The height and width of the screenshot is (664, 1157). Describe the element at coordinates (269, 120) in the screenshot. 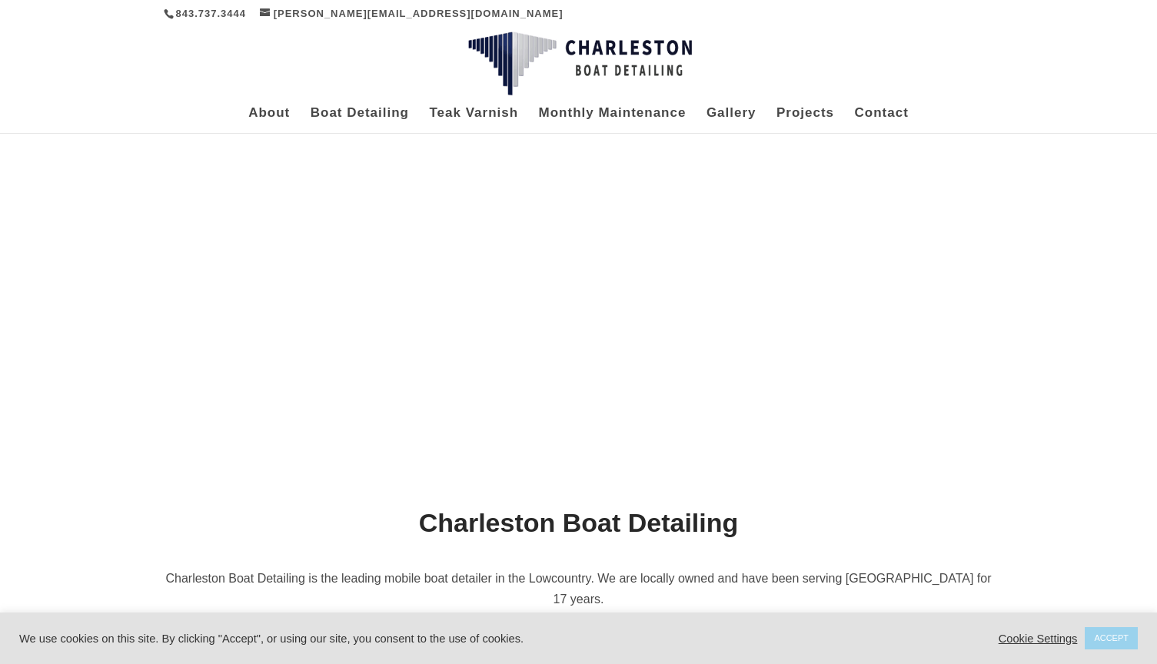

I see `a: About` at that location.